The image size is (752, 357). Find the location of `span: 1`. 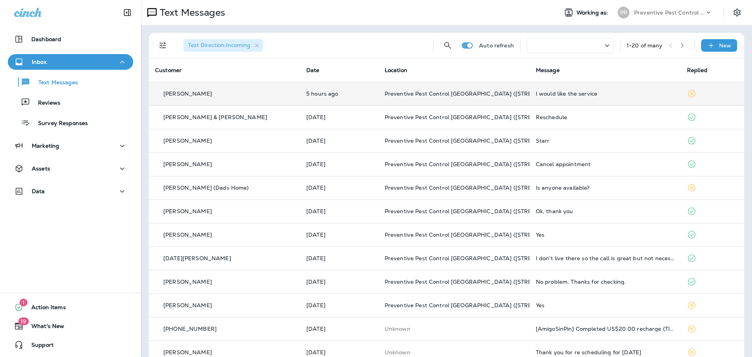

span: 1 is located at coordinates (24, 302).